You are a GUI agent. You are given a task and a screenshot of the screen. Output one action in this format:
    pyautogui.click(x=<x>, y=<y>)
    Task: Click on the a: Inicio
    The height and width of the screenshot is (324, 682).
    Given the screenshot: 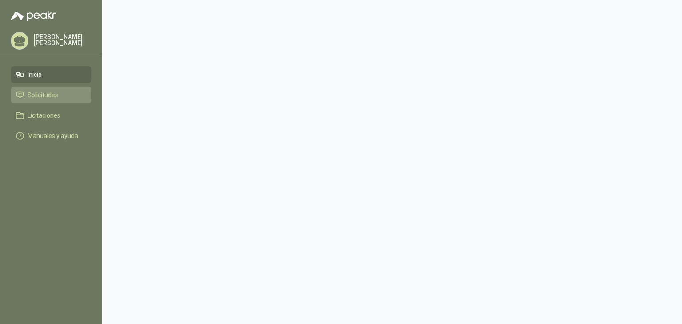 What is the action you would take?
    pyautogui.click(x=51, y=75)
    